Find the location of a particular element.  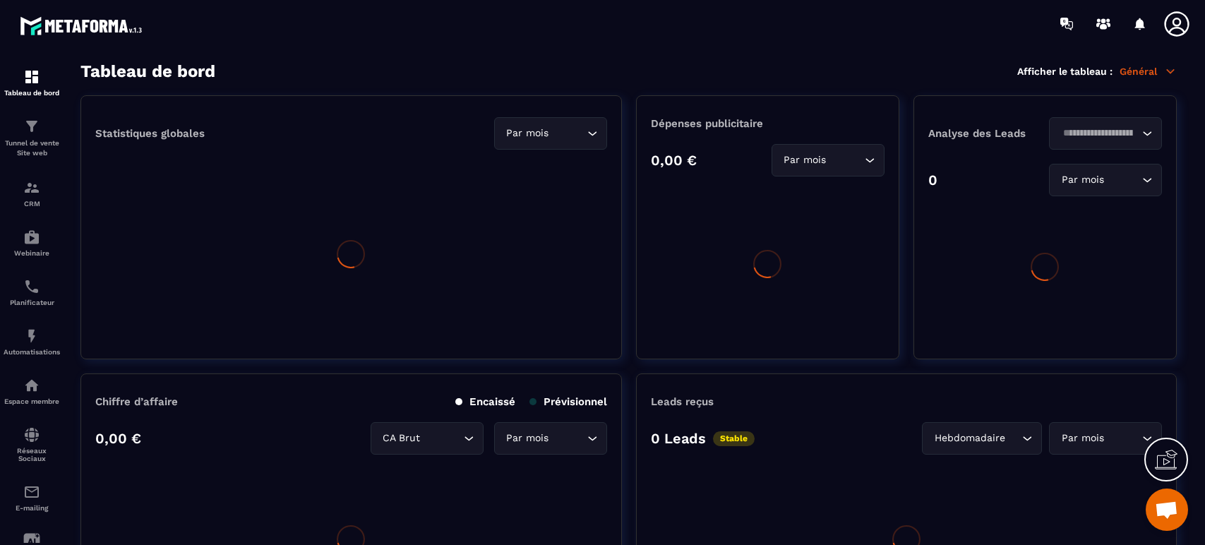

div: Ouvrir le chat is located at coordinates (1167, 510).